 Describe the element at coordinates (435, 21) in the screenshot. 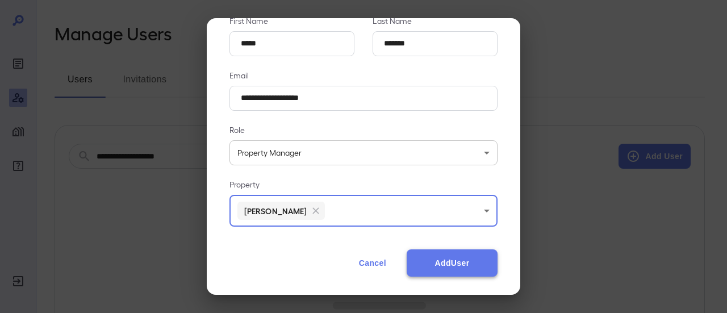

I see `p: Last Name` at that location.